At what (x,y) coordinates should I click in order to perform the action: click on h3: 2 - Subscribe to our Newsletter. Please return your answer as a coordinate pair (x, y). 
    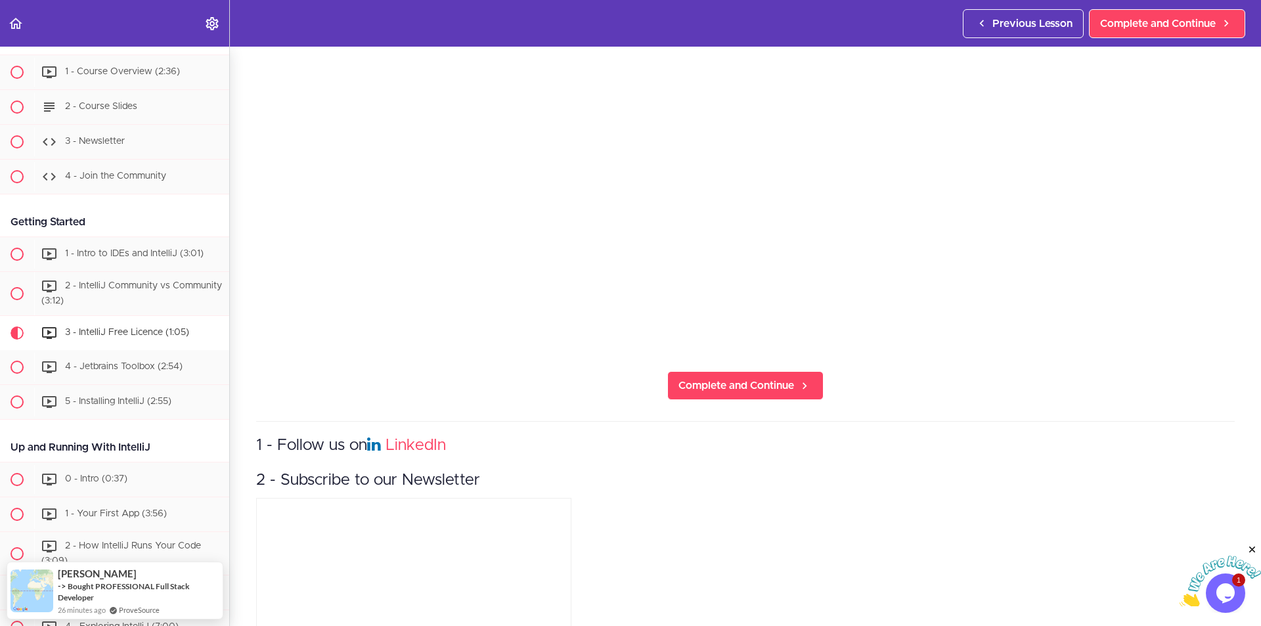
    Looking at the image, I should click on (745, 480).